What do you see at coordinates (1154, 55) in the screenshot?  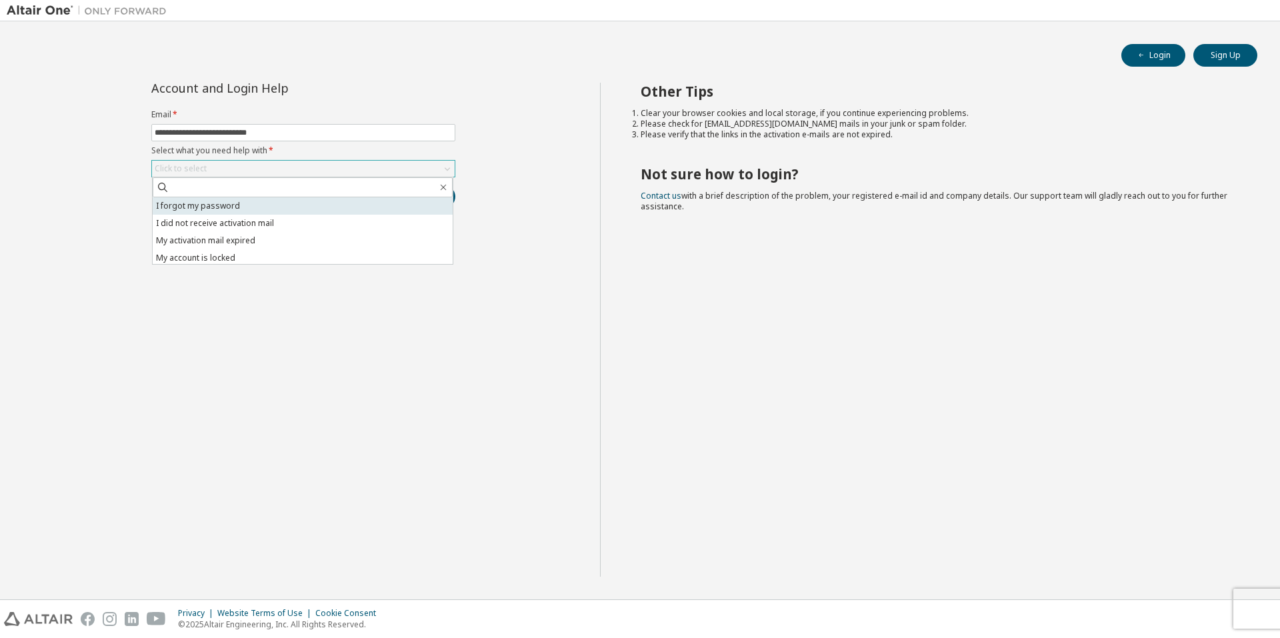 I see `button: Login` at bounding box center [1154, 55].